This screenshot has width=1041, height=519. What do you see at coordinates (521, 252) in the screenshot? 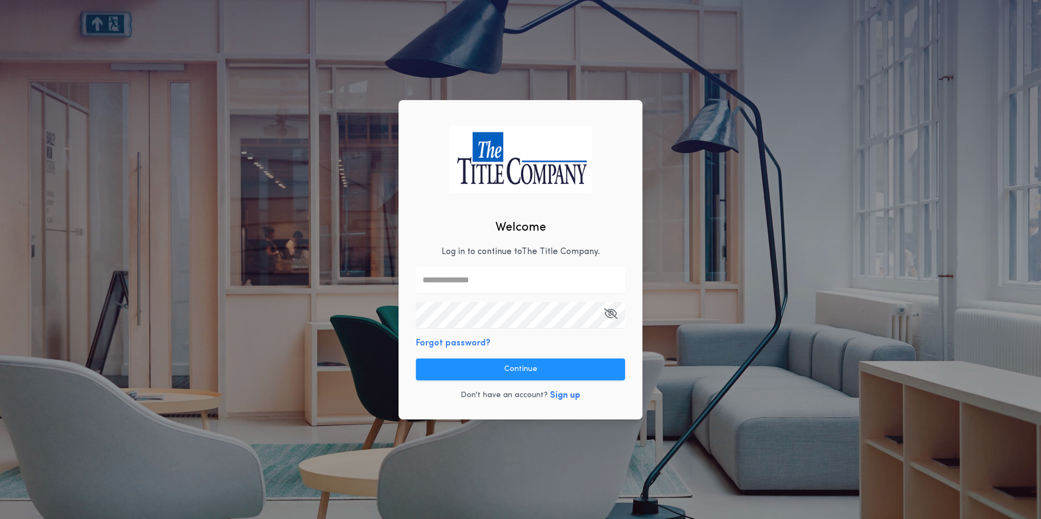
I see `p: Log in to continue to The Title Company .` at bounding box center [521, 252].